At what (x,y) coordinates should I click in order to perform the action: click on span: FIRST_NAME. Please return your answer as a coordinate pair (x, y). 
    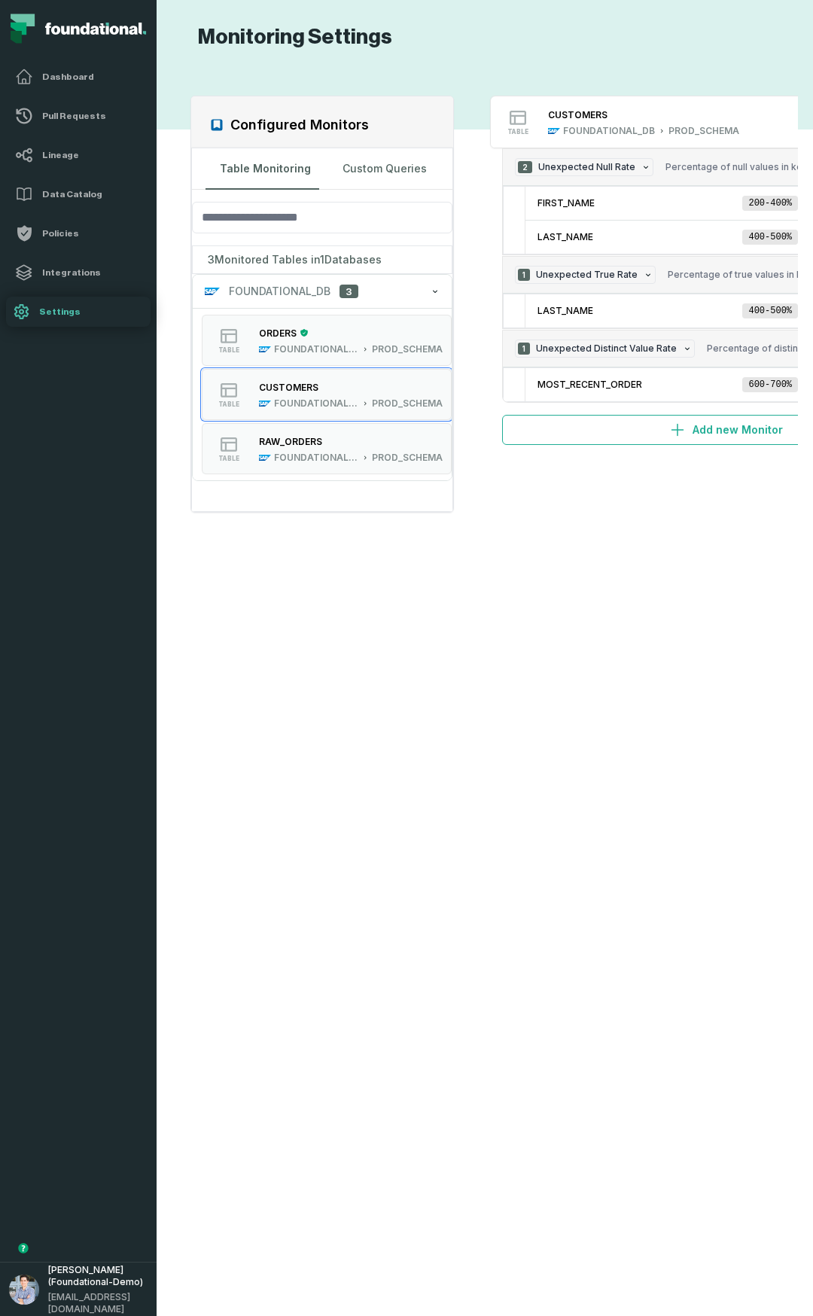
    Looking at the image, I should click on (637, 203).